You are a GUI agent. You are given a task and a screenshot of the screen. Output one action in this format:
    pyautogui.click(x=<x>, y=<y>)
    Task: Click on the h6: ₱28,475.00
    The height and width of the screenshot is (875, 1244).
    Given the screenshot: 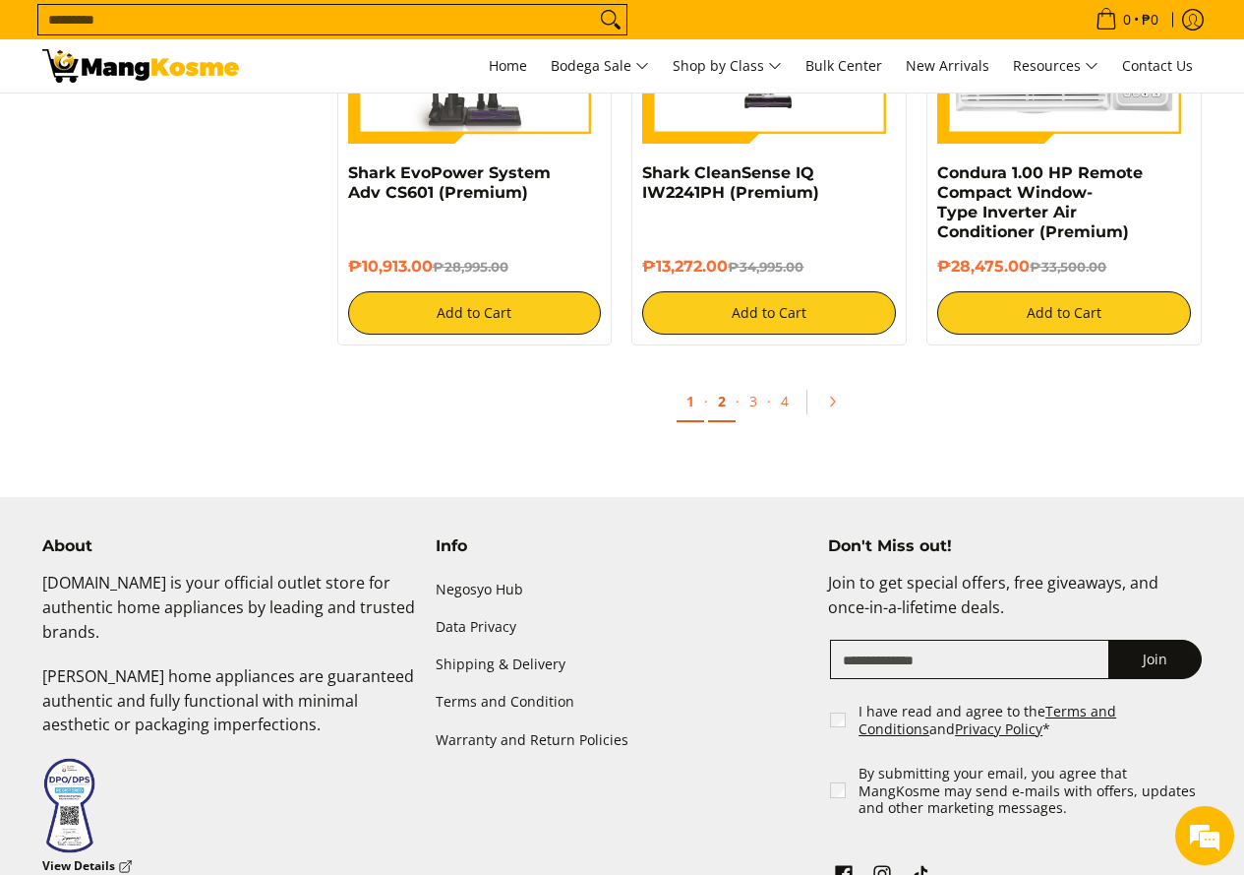 What is the action you would take?
    pyautogui.click(x=1064, y=267)
    